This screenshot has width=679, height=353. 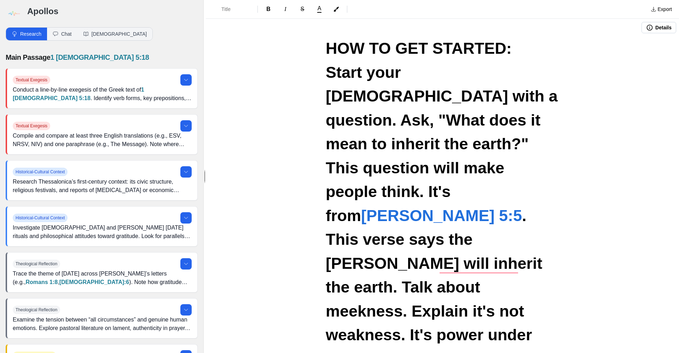 I want to click on button: Format Bold, so click(x=268, y=9).